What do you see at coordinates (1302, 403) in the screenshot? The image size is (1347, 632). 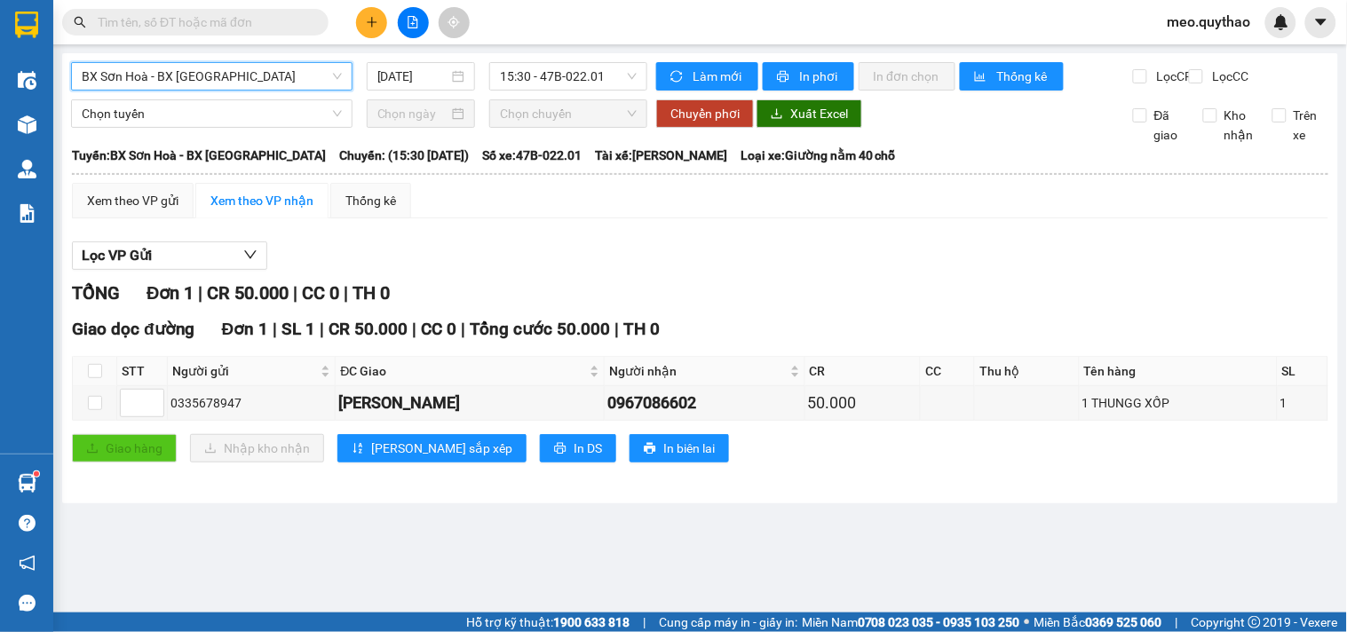 I see `div: 1` at bounding box center [1302, 403].